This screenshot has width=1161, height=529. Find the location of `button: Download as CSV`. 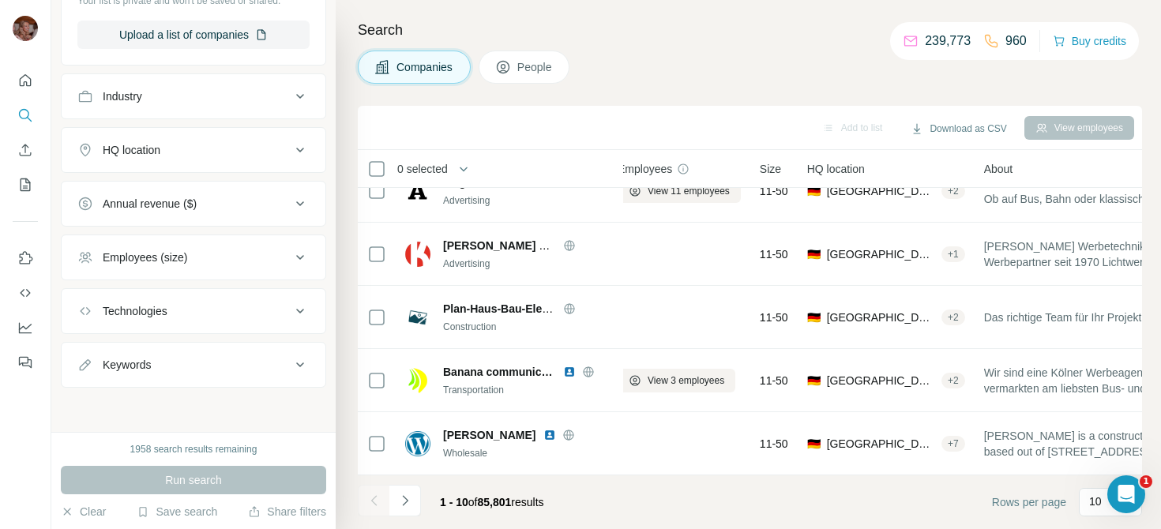

button: Download as CSV is located at coordinates (958, 129).